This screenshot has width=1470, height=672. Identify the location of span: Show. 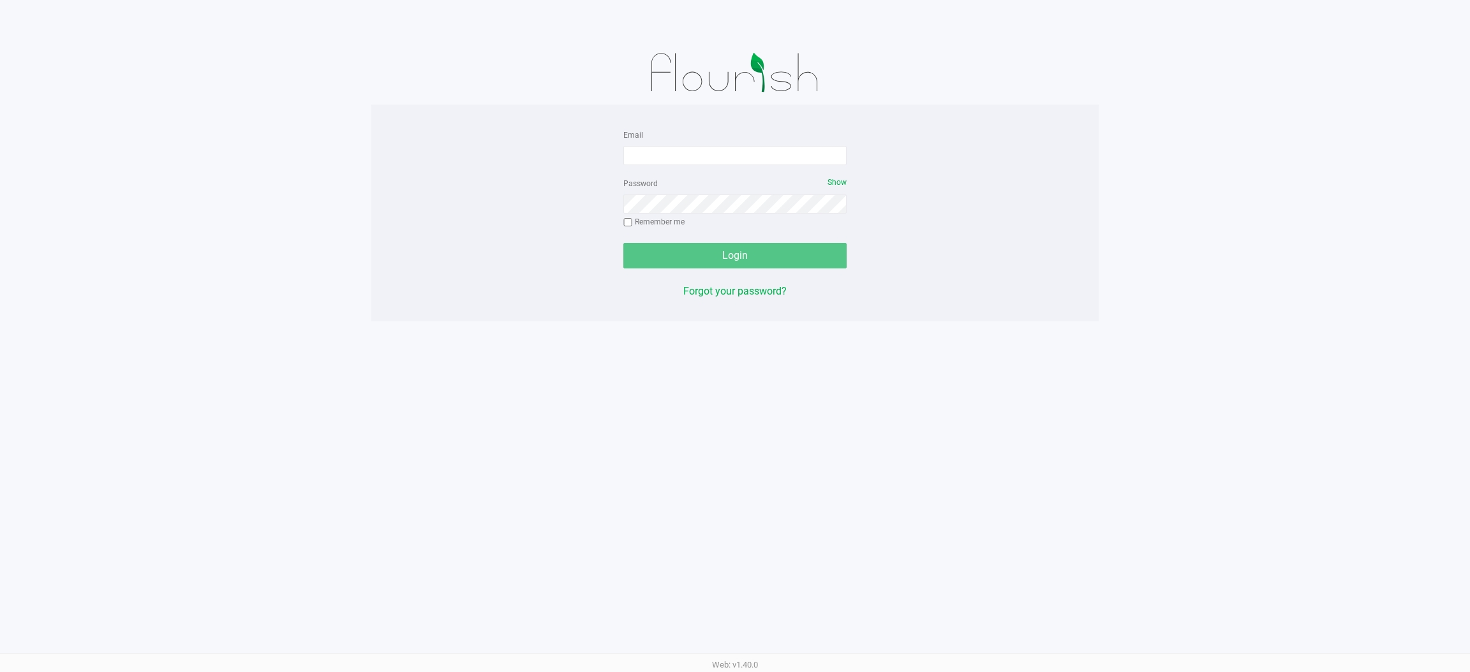
(837, 182).